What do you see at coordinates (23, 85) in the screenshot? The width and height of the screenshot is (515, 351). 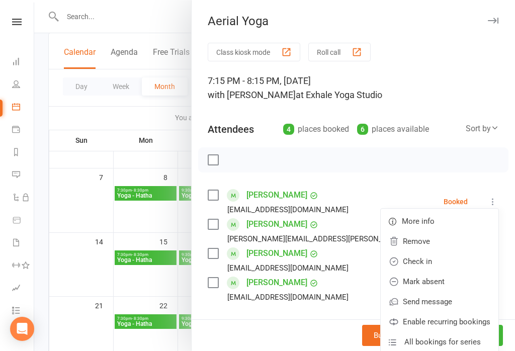 I see `a: People` at bounding box center [23, 85].